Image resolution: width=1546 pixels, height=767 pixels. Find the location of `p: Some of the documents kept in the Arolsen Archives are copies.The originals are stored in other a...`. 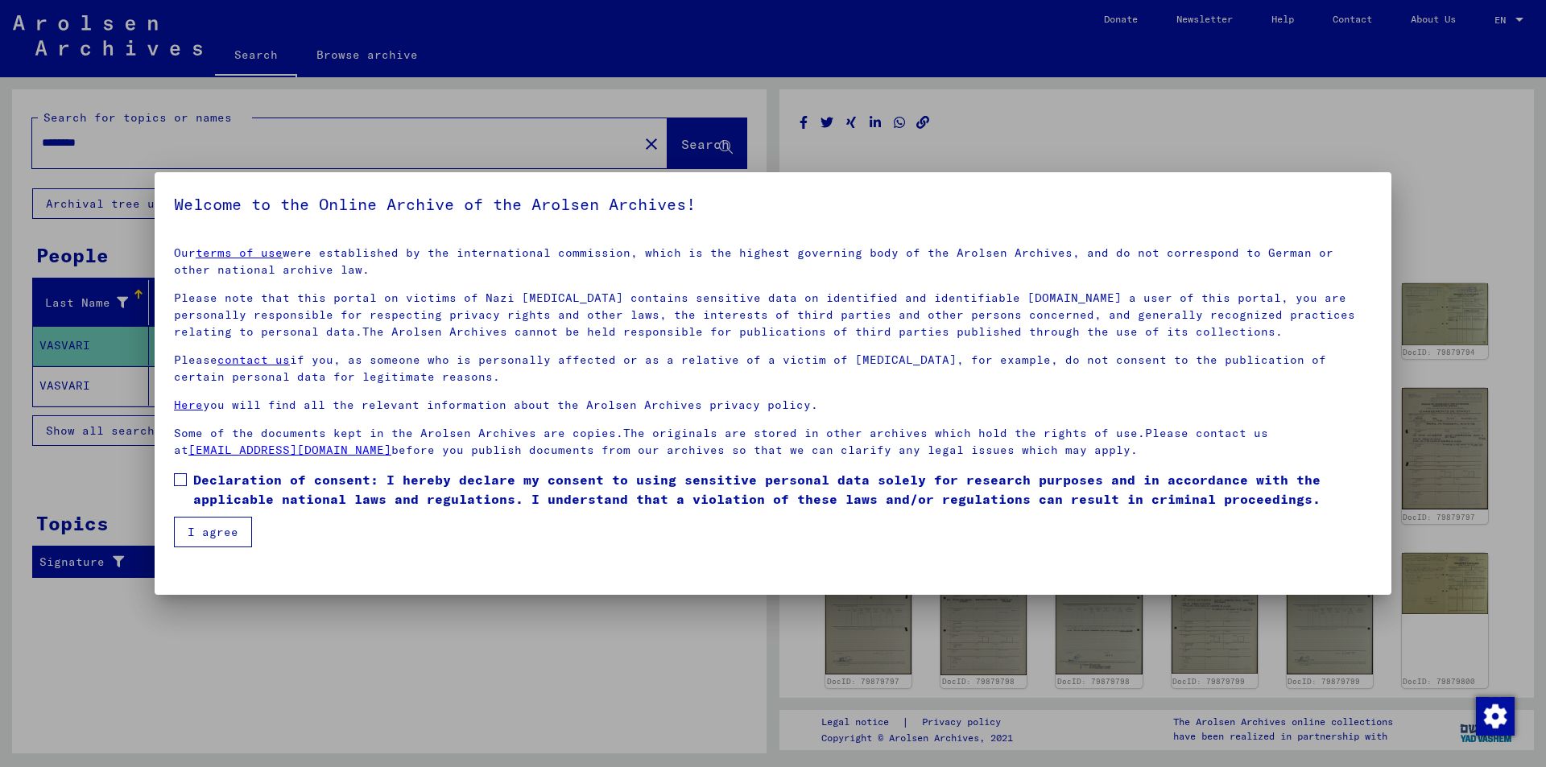

p: Some of the documents kept in the Arolsen Archives are copies.The originals are stored in other a... is located at coordinates (773, 442).